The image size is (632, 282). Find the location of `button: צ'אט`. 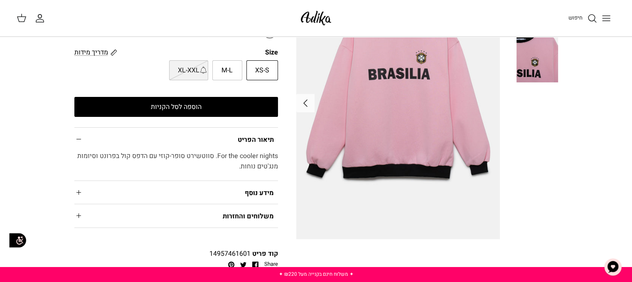

button: צ'אט is located at coordinates (613, 267).